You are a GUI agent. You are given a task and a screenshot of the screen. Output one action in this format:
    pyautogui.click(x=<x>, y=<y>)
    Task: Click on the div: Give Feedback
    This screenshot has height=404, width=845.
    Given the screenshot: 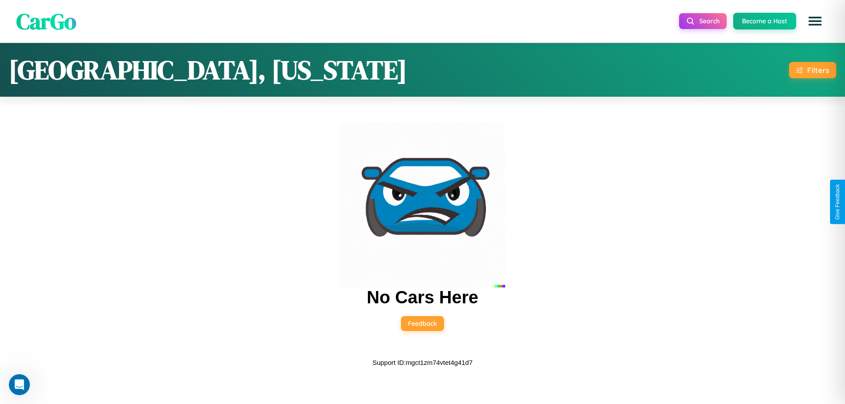 What is the action you would take?
    pyautogui.click(x=837, y=202)
    